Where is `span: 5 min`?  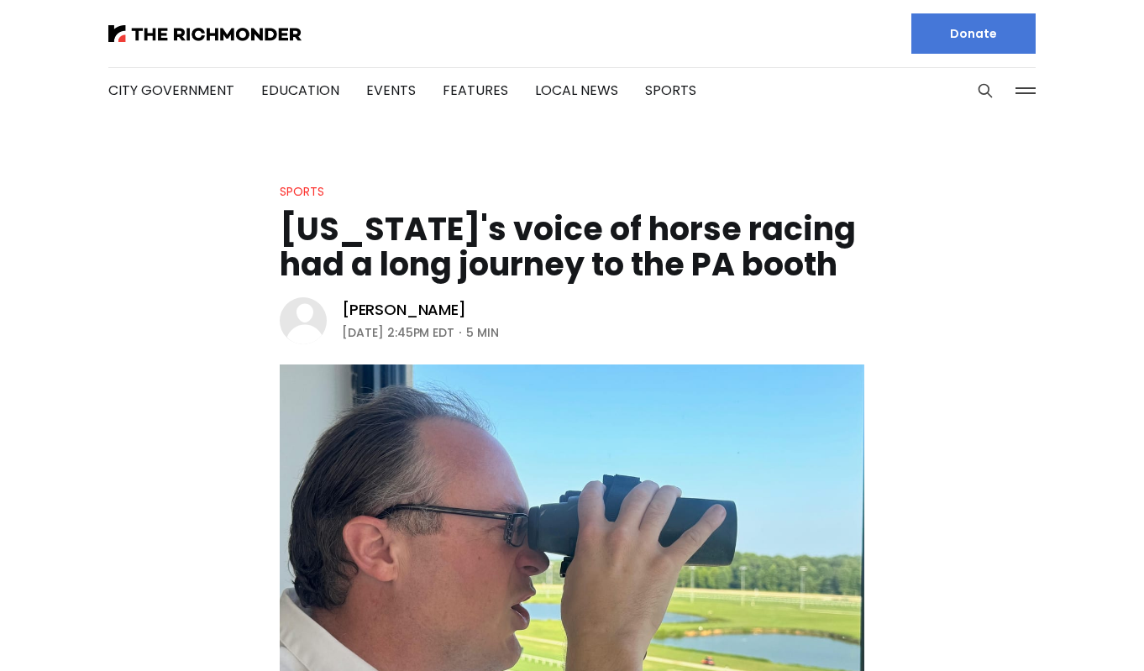 span: 5 min is located at coordinates (482, 333).